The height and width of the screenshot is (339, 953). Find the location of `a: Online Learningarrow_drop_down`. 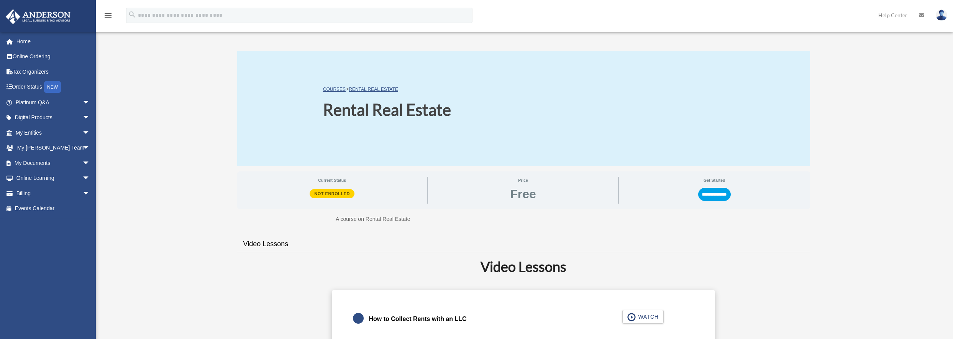

a: Online Learningarrow_drop_down is located at coordinates (53, 178).